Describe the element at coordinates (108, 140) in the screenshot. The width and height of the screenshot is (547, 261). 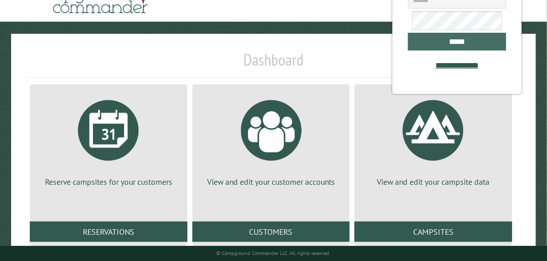
I see `a: Reserve campsites for your customers` at that location.